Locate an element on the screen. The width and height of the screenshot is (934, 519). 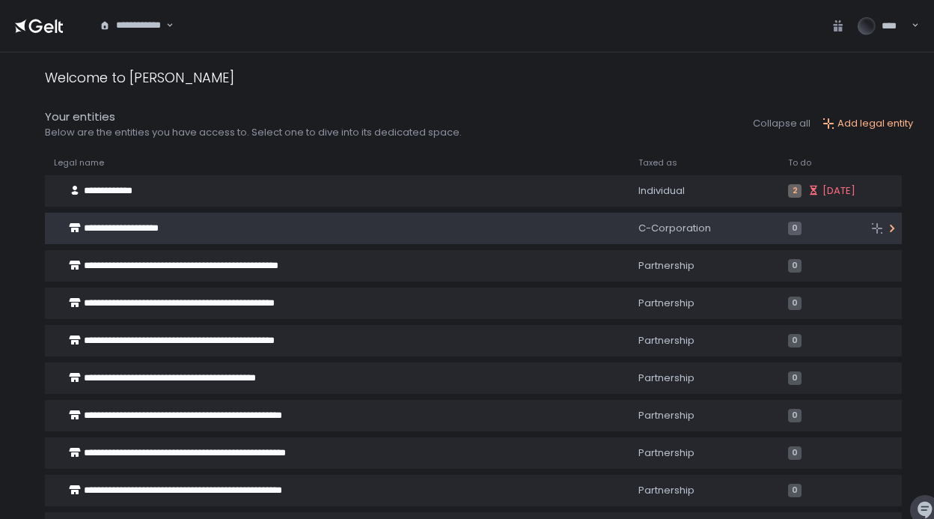
input: Search for option is located at coordinates (132, 40).